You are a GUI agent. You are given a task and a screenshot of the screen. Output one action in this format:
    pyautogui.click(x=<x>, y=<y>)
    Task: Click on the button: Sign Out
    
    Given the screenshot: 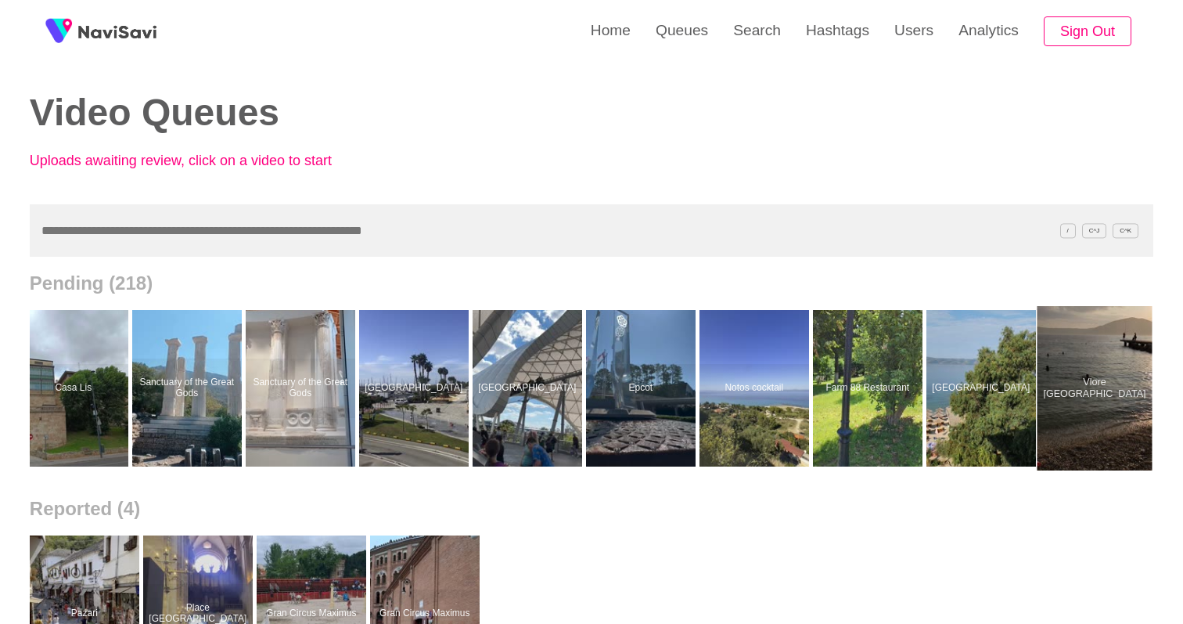 What is the action you would take?
    pyautogui.click(x=1088, y=31)
    